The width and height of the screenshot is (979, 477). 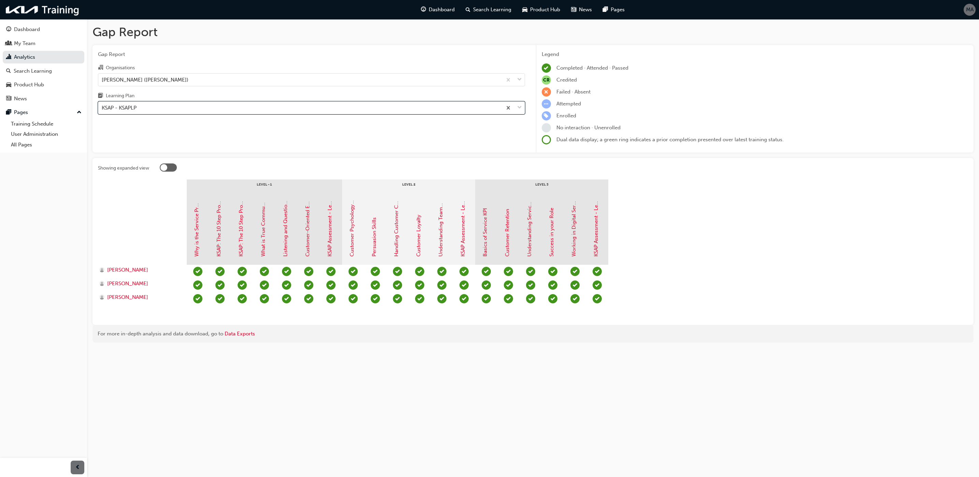 I want to click on a: KSAP Assessment - Level 3, so click(x=596, y=225).